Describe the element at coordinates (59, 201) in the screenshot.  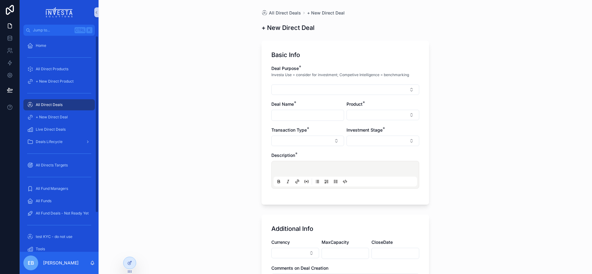
I see `a: All Funds` at that location.